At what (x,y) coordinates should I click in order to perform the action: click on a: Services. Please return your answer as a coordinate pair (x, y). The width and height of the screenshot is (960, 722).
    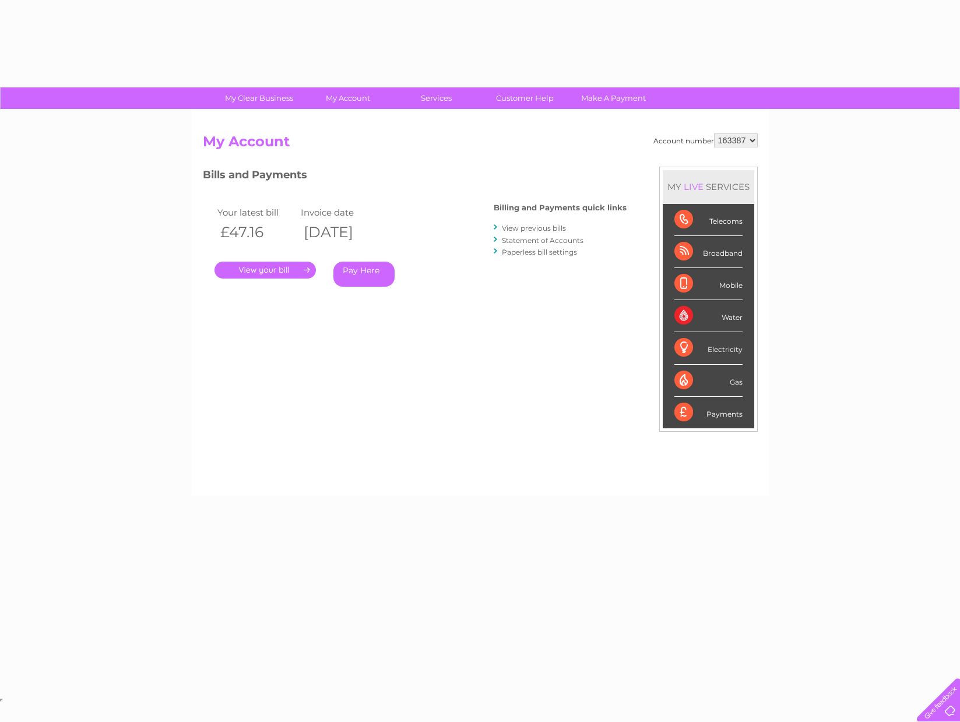
    Looking at the image, I should click on (436, 98).